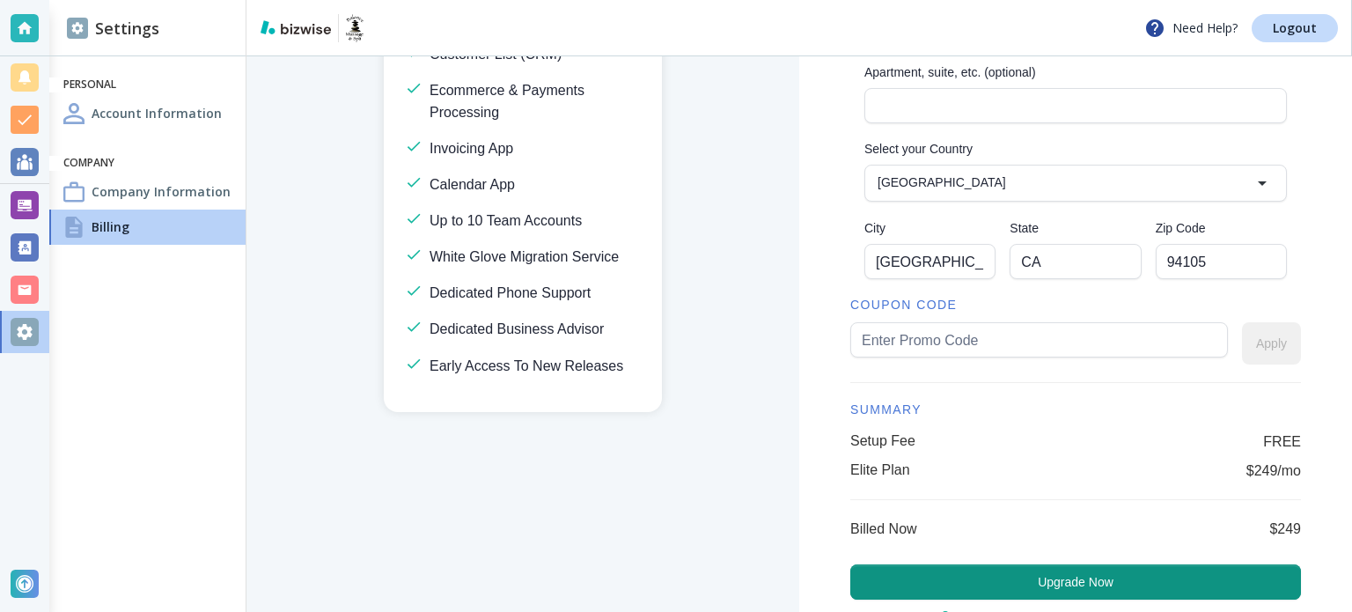 The width and height of the screenshot is (1352, 612). I want to click on h6: Company, so click(147, 163).